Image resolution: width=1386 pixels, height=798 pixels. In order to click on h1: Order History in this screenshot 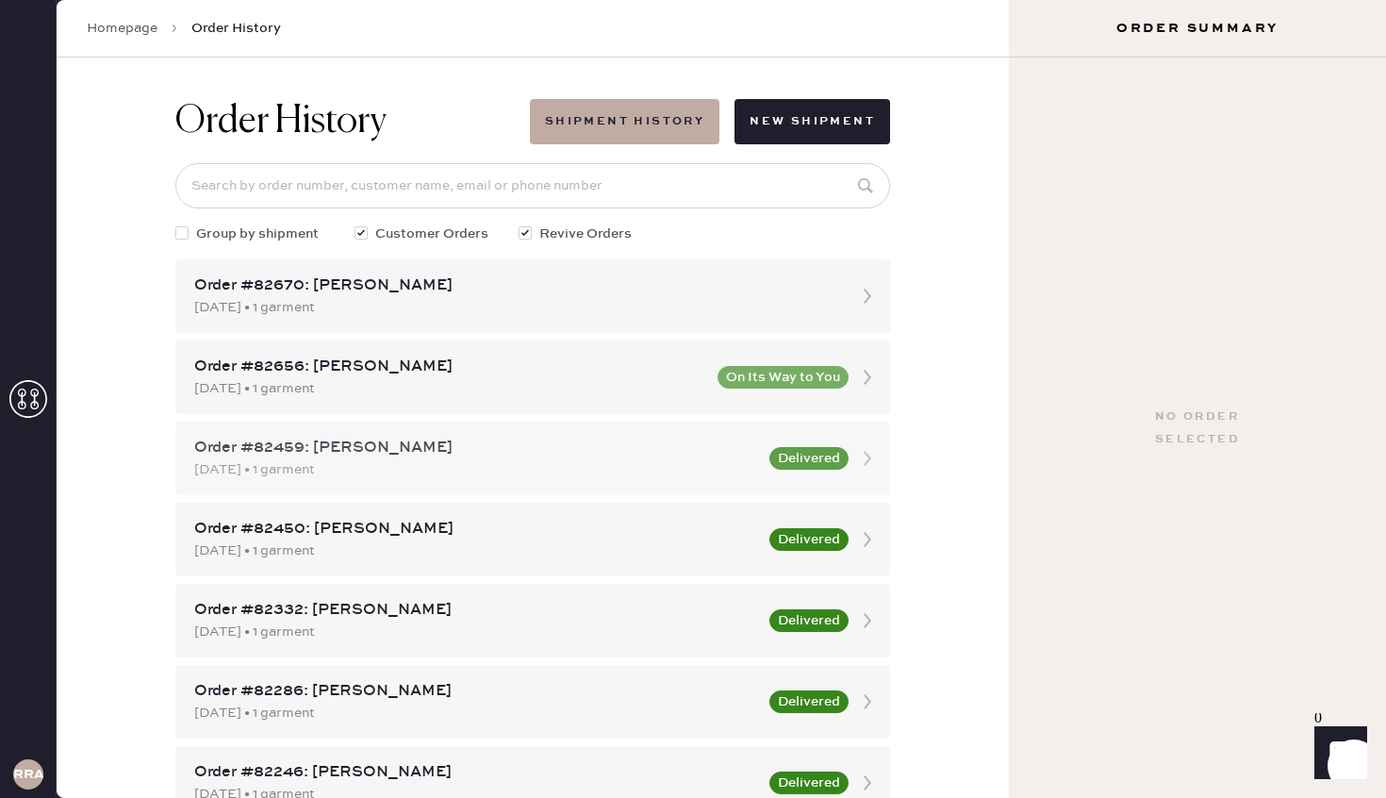, I will do `click(281, 122)`.